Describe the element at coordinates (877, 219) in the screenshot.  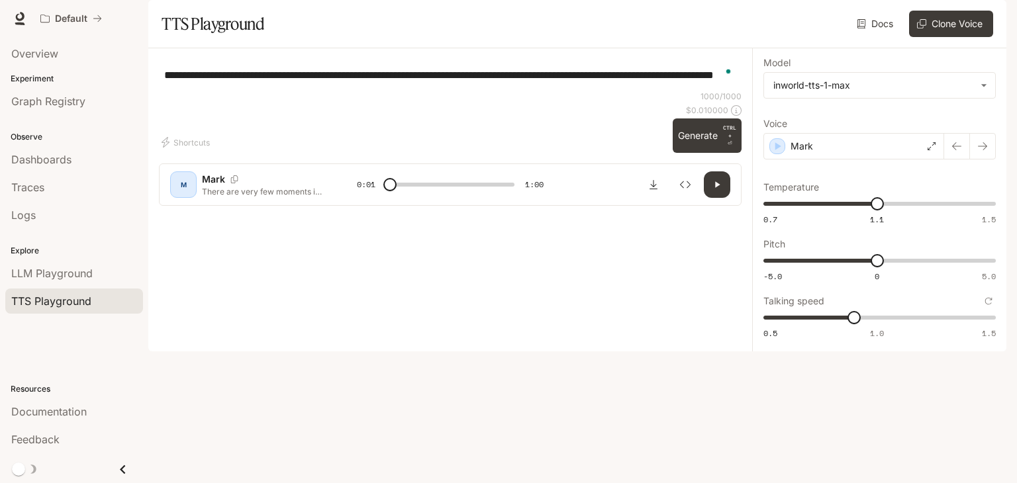
I see `span: 1.1` at that location.